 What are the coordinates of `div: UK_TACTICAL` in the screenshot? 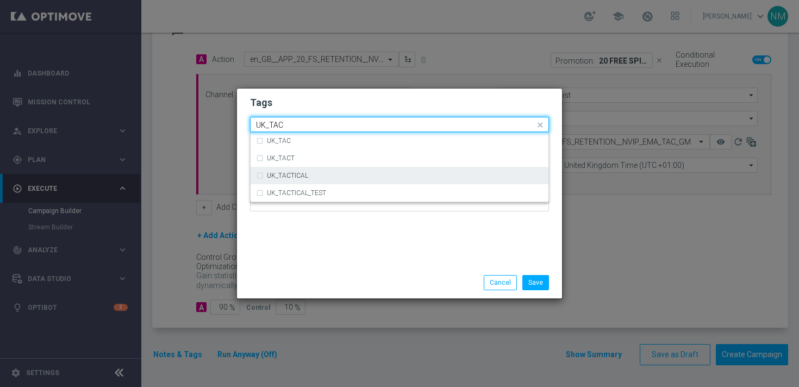 It's located at (399, 176).